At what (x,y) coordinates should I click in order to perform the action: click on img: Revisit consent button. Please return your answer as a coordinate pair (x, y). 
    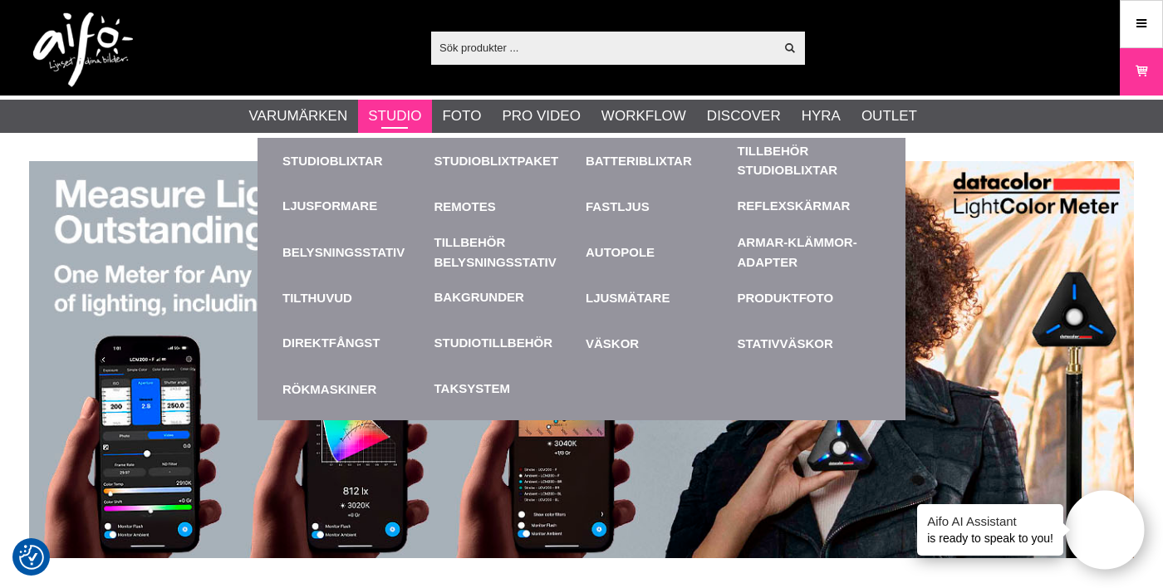
    Looking at the image, I should click on (32, 557).